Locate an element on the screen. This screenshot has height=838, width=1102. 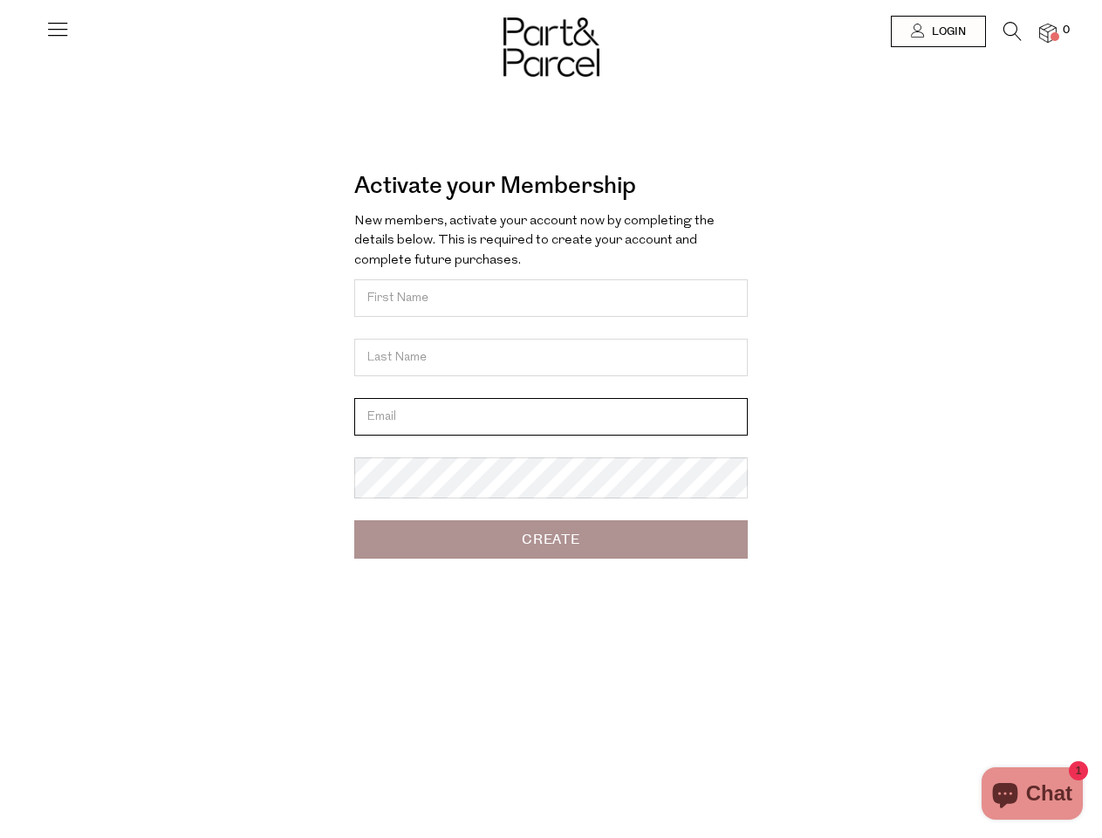
input: Last Name is located at coordinates (551, 357).